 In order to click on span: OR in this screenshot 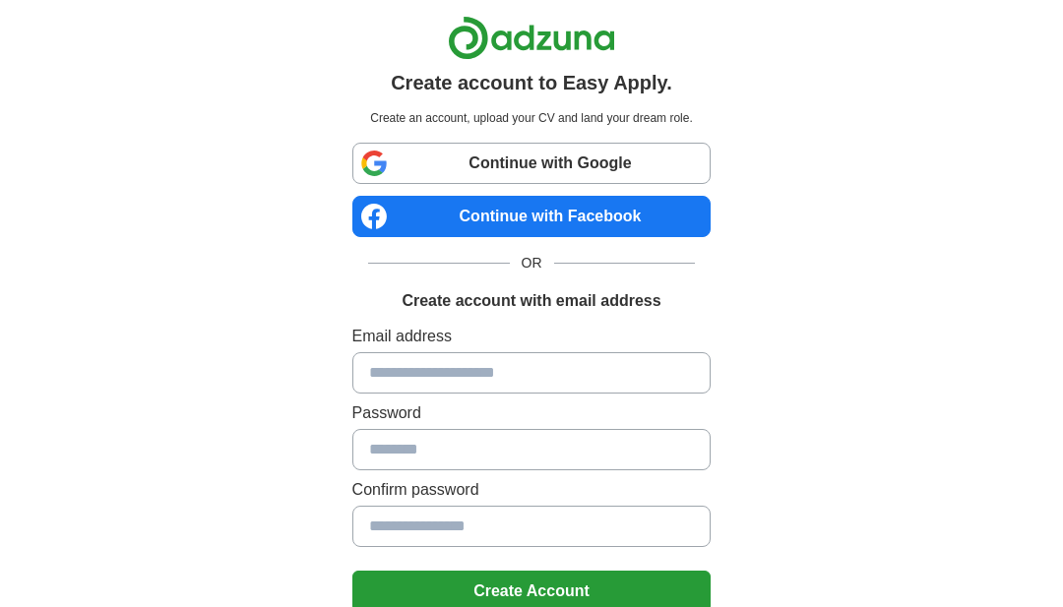, I will do `click(532, 263)`.